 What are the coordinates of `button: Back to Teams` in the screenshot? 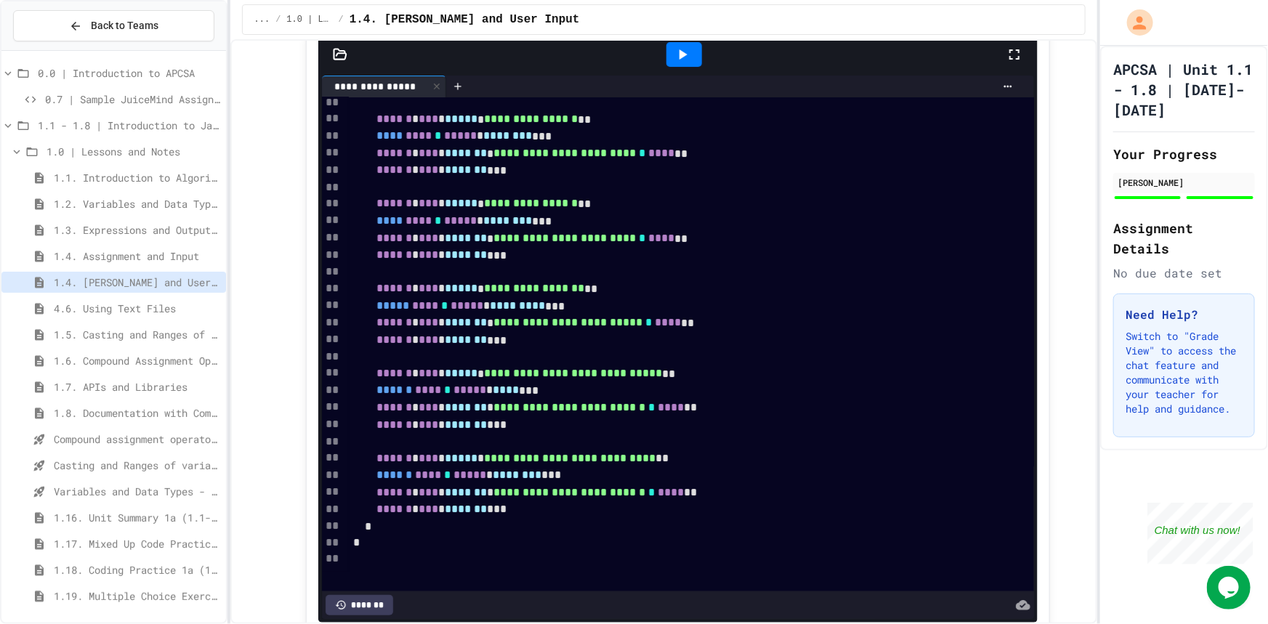 It's located at (113, 25).